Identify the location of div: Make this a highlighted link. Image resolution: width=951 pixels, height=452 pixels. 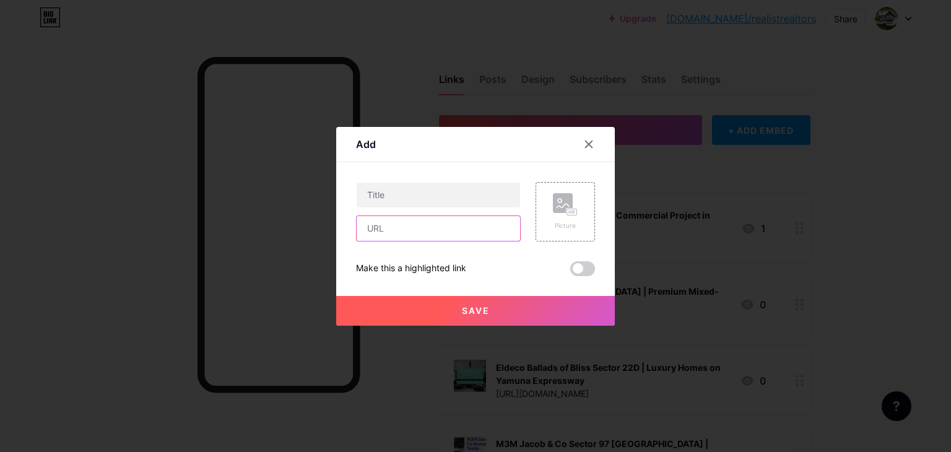
(411, 269).